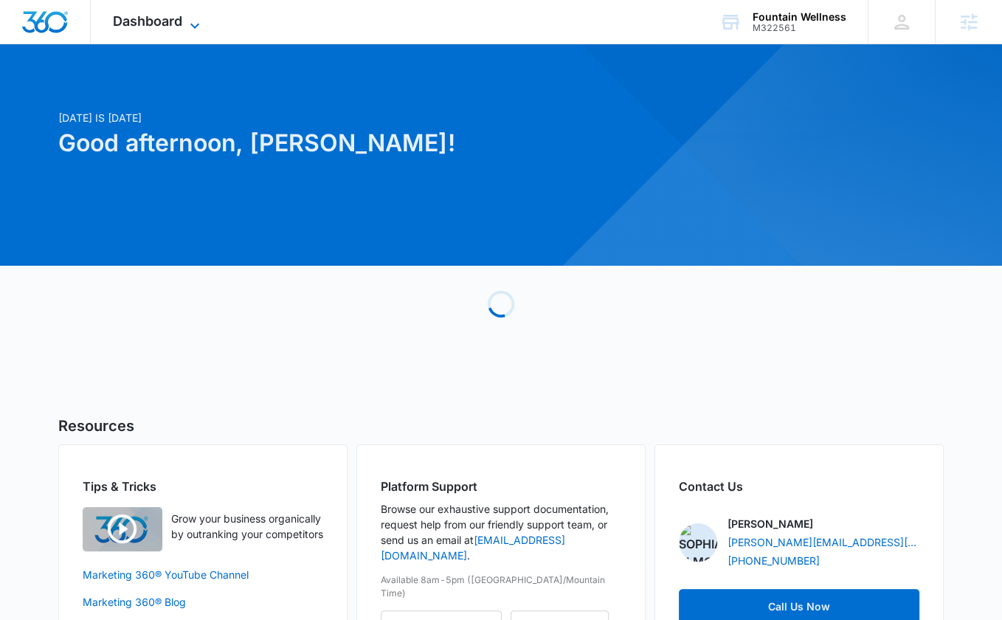 This screenshot has height=620, width=1002. What do you see at coordinates (203, 486) in the screenshot?
I see `h2: Tips & Tricks` at bounding box center [203, 486].